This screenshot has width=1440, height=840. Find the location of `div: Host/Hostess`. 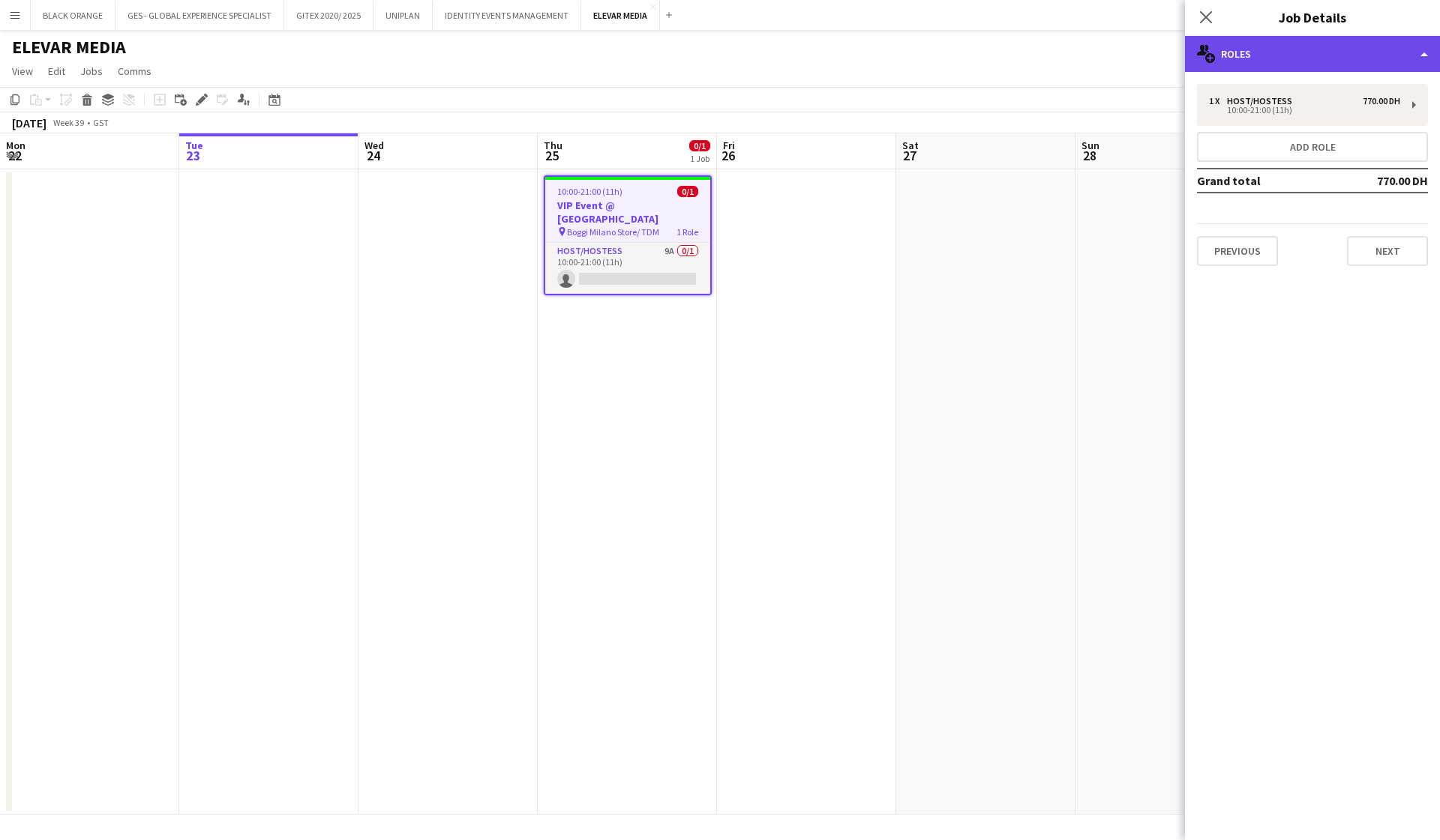

div: Host/Hostess is located at coordinates (1262, 102).